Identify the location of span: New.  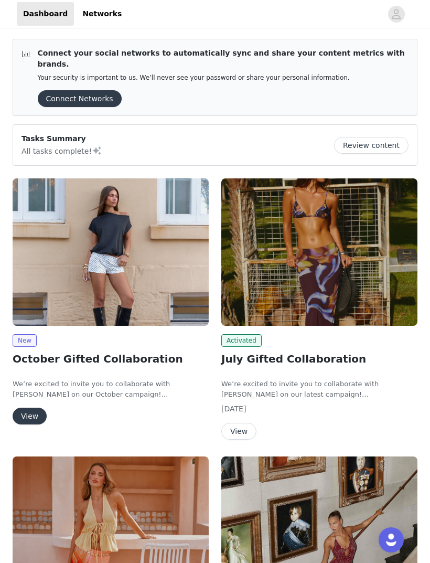
(25, 340).